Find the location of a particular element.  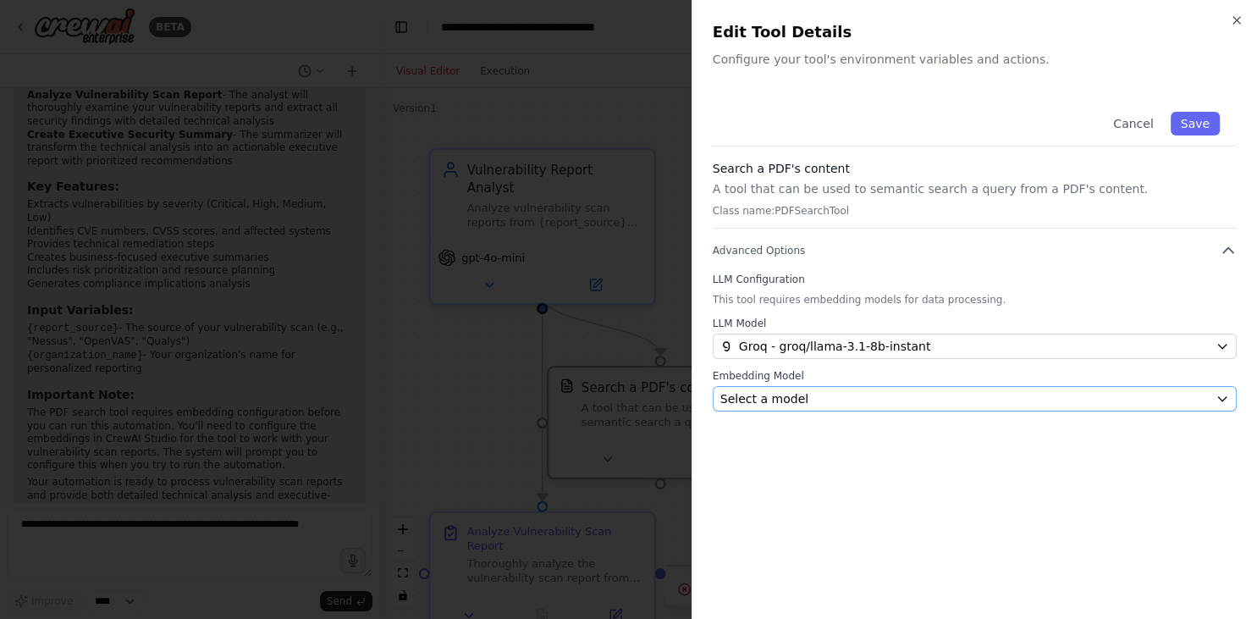

span: Groq - groq/llama-3.1-8b-instant is located at coordinates (834, 346).